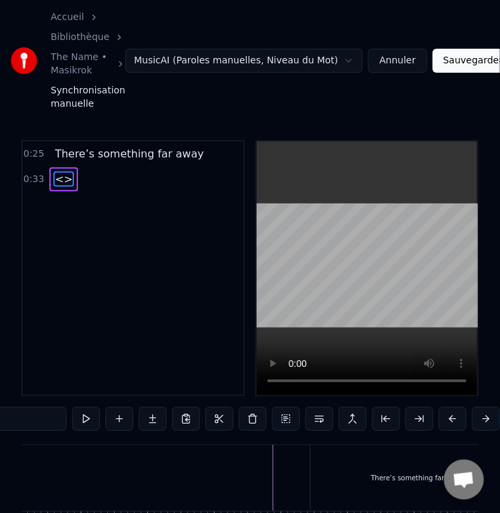 The width and height of the screenshot is (500, 513). Describe the element at coordinates (24, 61) in the screenshot. I see `img: youka` at that location.